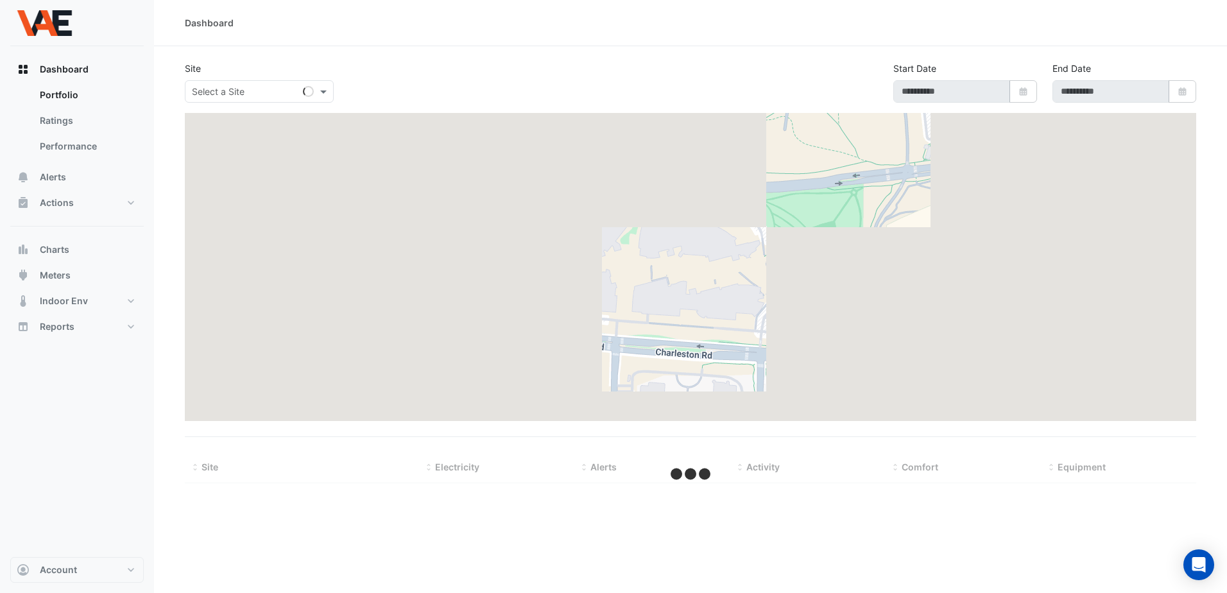 This screenshot has width=1227, height=593. What do you see at coordinates (23, 250) in the screenshot?
I see `app-icon: Charts` at bounding box center [23, 250].